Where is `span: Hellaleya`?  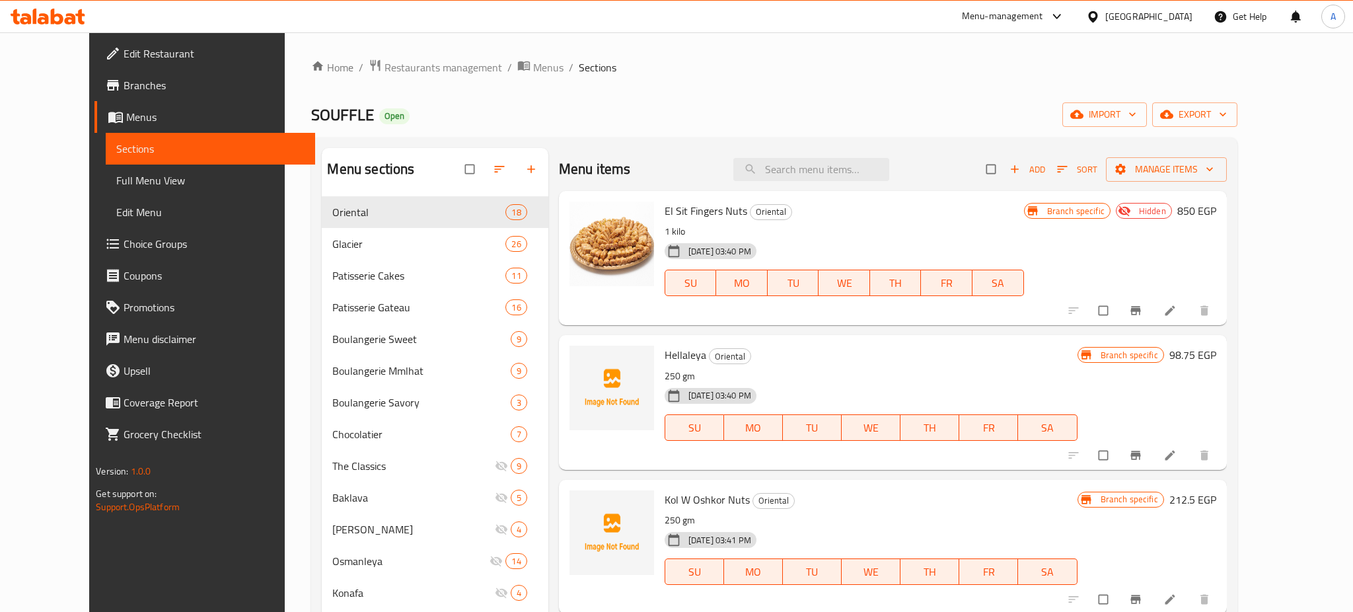
span: Hellaleya is located at coordinates (685, 355).